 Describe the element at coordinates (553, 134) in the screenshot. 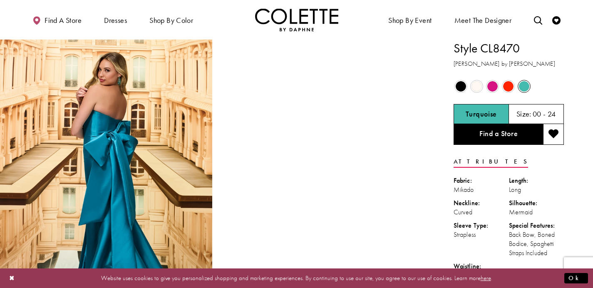

I see `button: Add to wishlist` at that location.